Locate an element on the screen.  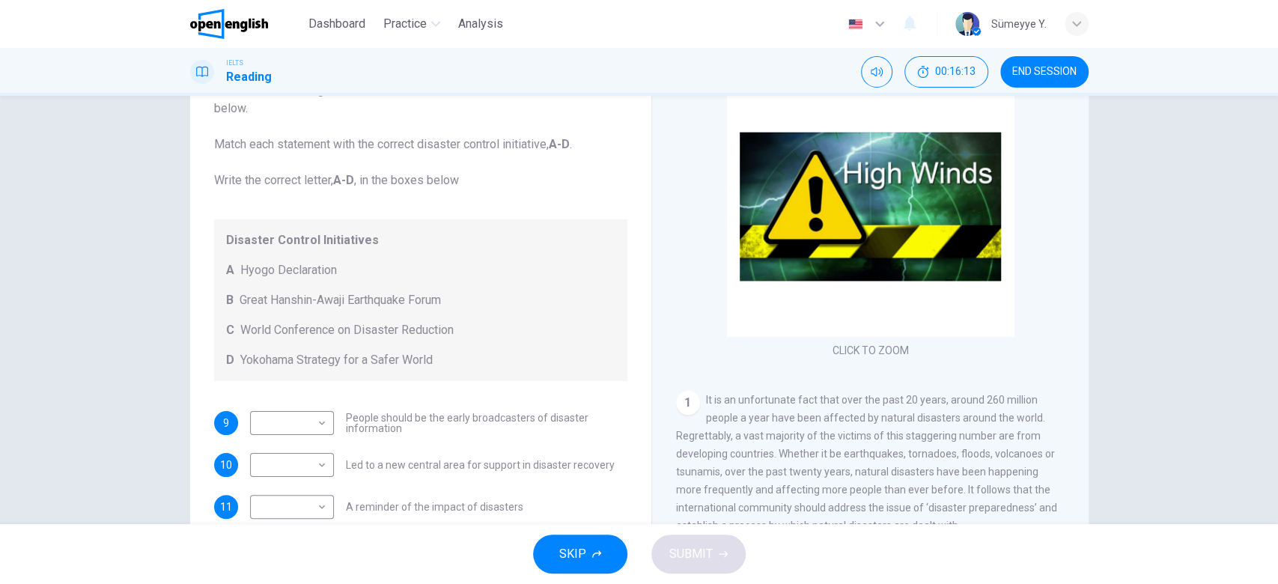
span: Analysis is located at coordinates (481, 24).